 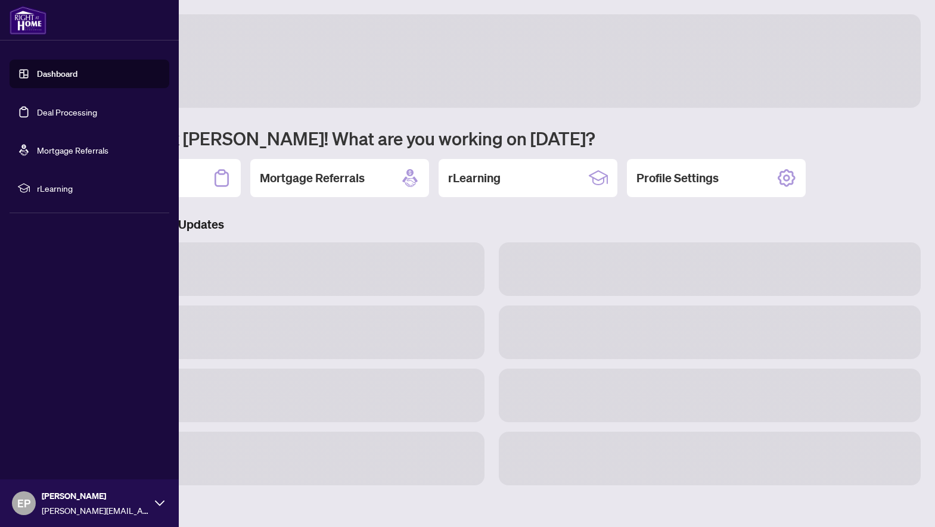 I want to click on span: rLearning, so click(x=99, y=188).